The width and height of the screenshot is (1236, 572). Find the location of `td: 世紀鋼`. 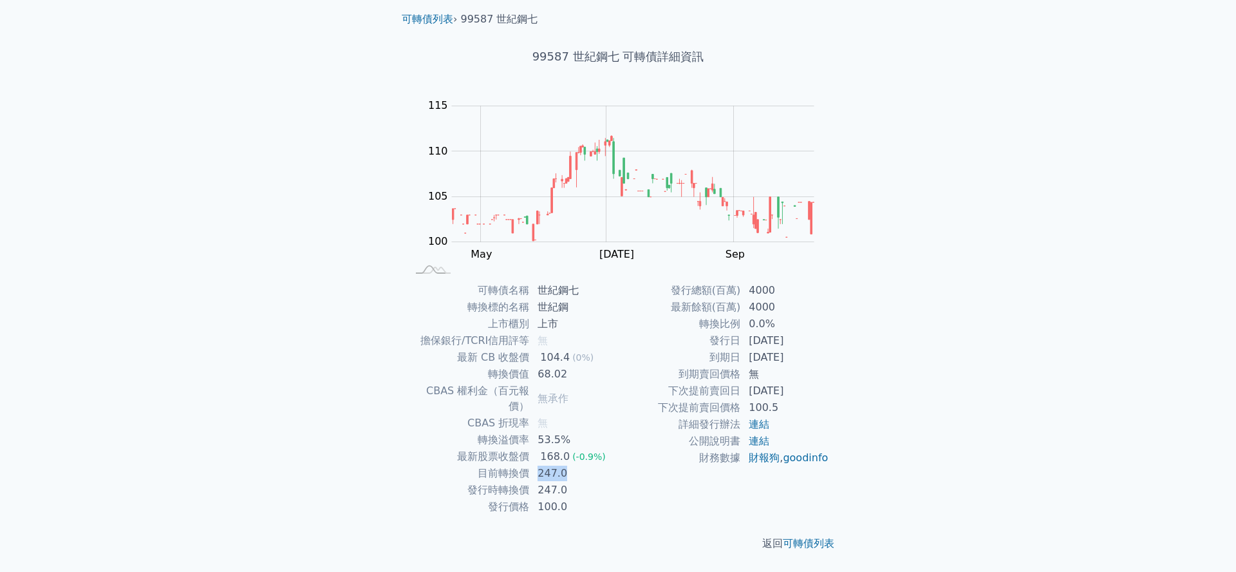

td: 世紀鋼 is located at coordinates (574, 307).